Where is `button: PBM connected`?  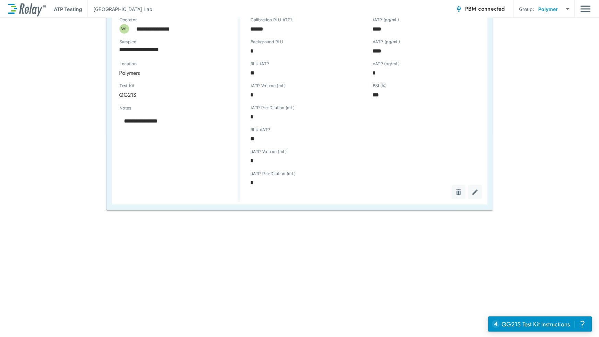 button: PBM connected is located at coordinates (480, 9).